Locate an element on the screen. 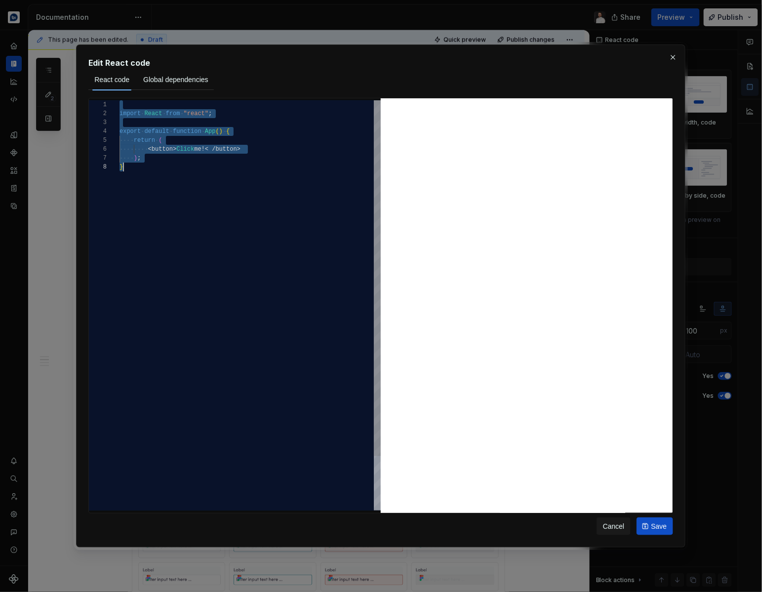  div: 1 is located at coordinates (98, 105).